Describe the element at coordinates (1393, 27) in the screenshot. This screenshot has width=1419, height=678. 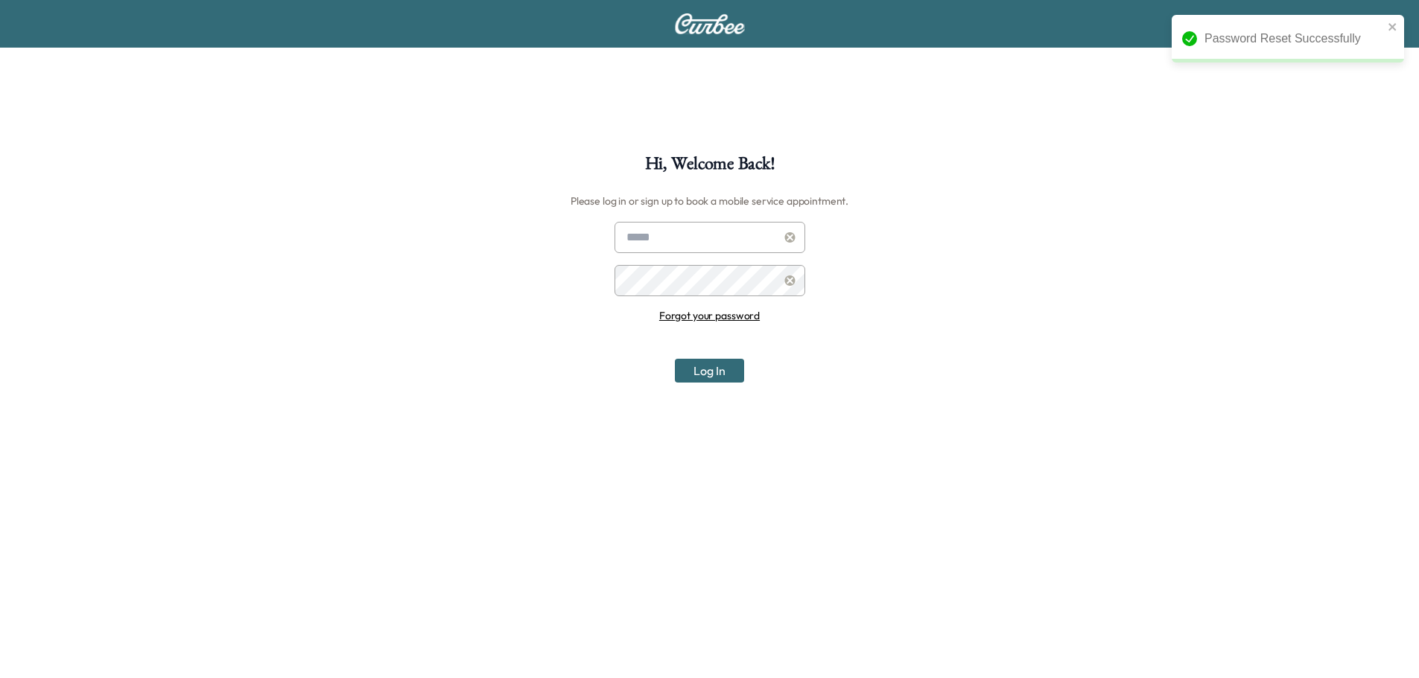
I see `button: close` at that location.